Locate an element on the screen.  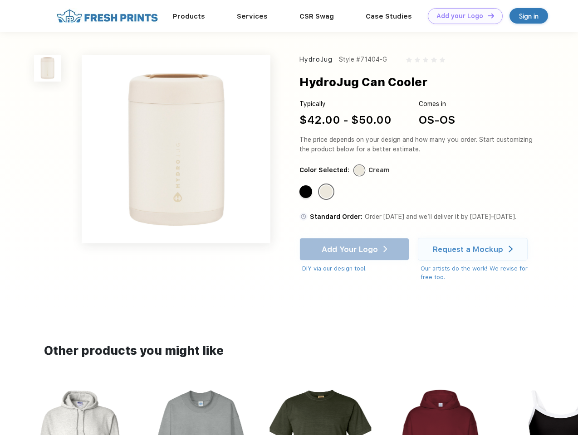
div: Color Selected: is located at coordinates (324, 170).